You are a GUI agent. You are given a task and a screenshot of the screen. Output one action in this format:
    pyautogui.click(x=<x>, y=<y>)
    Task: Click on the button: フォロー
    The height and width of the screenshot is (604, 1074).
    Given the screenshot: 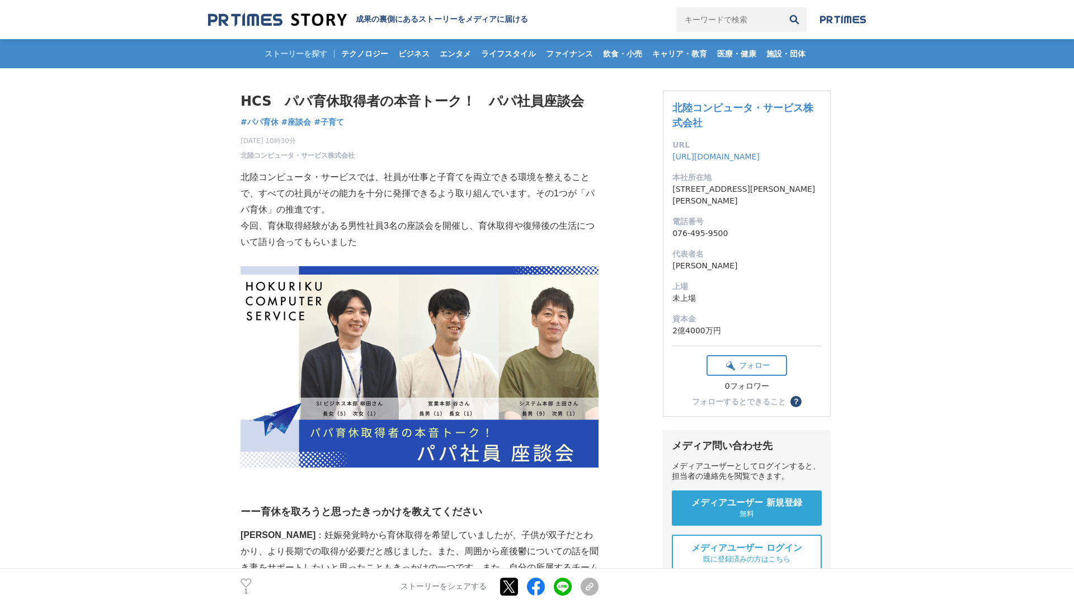 What is the action you would take?
    pyautogui.click(x=747, y=365)
    